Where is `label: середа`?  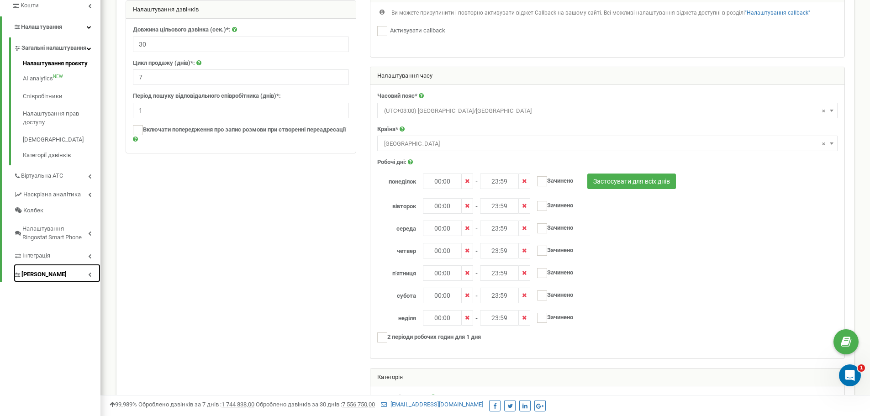
label: середа is located at coordinates (397, 227).